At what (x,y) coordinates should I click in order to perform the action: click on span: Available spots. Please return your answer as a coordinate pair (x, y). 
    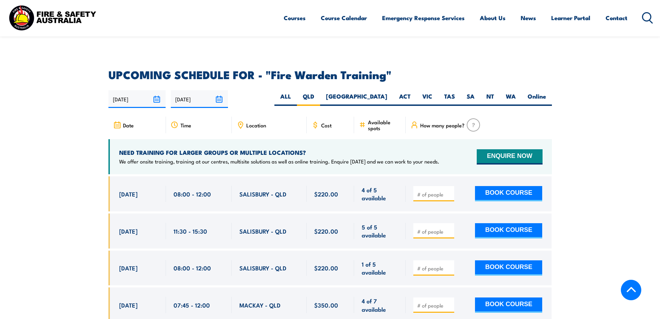
    Looking at the image, I should click on (384, 125).